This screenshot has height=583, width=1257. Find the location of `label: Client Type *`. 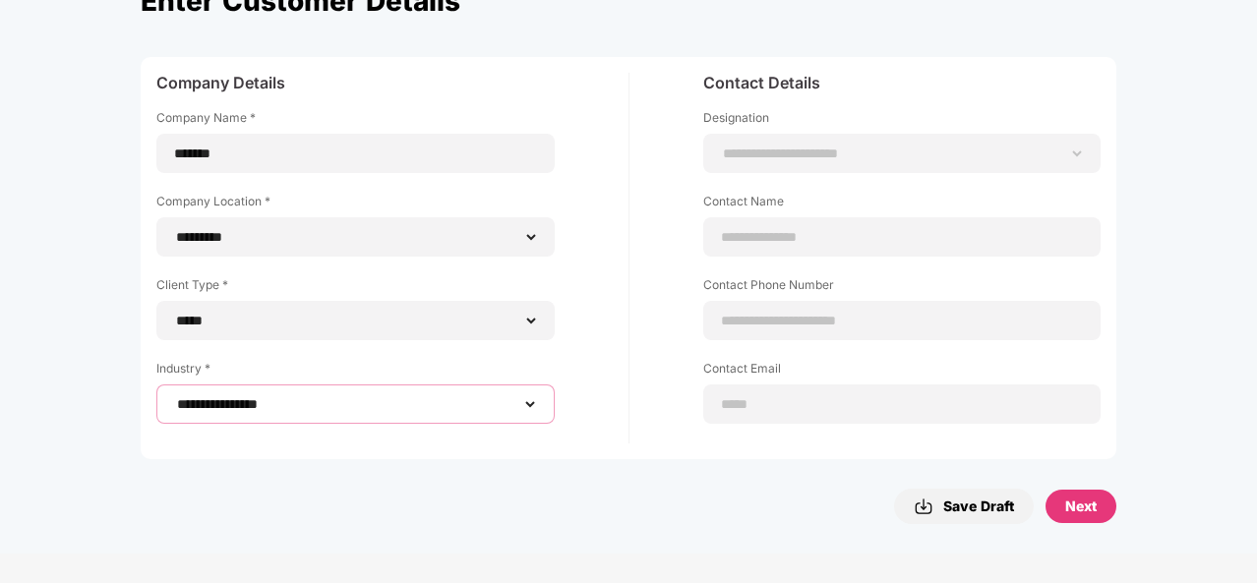

label: Client Type * is located at coordinates (355, 288).